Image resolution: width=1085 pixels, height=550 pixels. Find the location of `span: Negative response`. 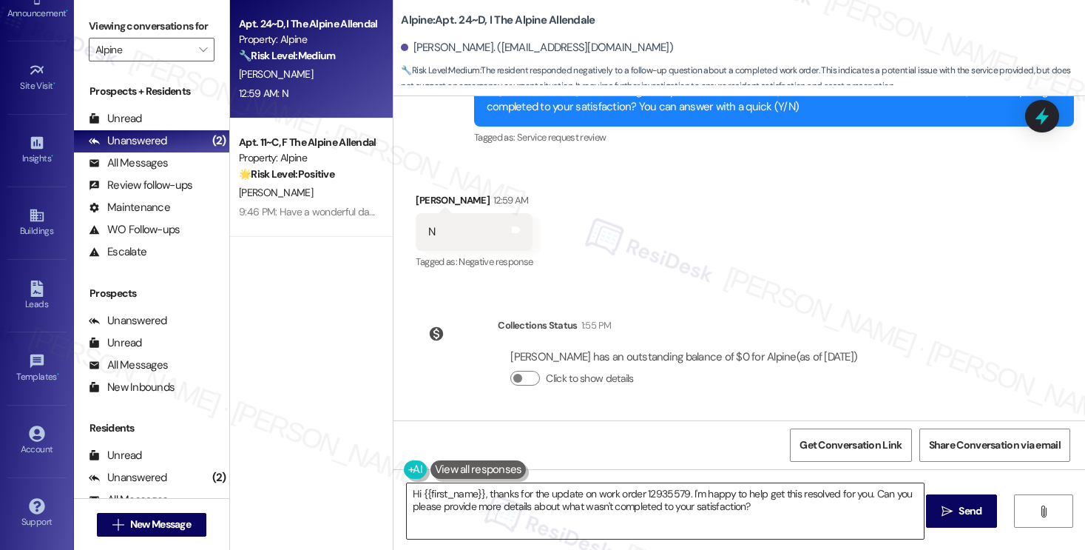

span: Negative response is located at coordinates (496, 261).